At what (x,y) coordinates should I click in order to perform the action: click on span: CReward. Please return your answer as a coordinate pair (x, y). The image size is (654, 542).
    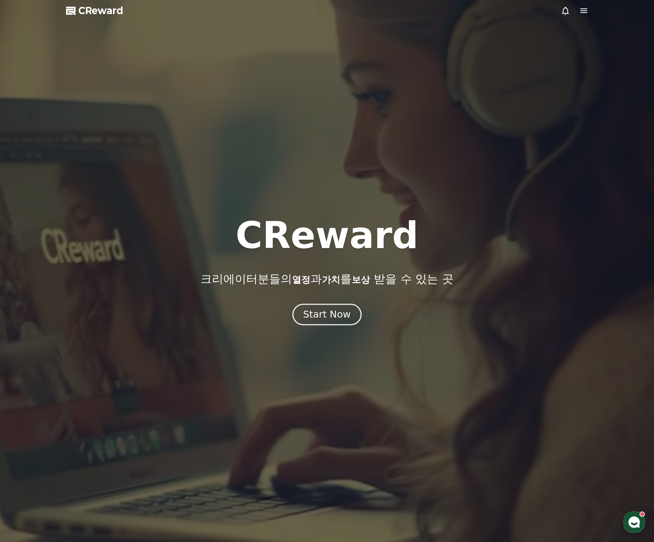
    Looking at the image, I should click on (101, 11).